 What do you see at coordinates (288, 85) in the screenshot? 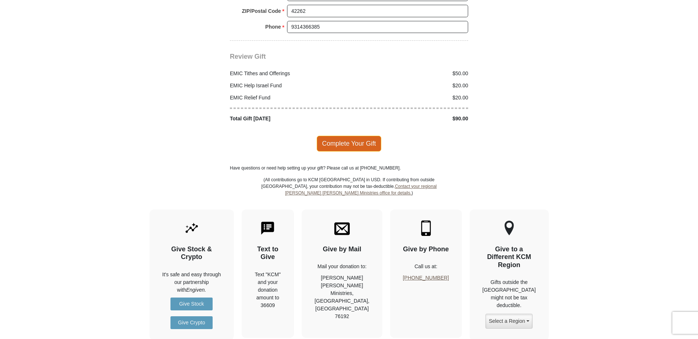
I see `div: EMIC Help Israel Fund` at bounding box center [288, 85].